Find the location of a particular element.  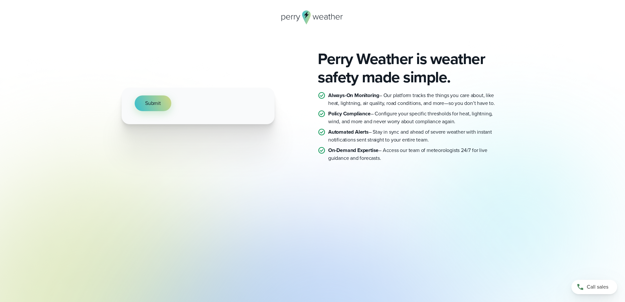

strong: On-Demand Expertise is located at coordinates (353, 150).